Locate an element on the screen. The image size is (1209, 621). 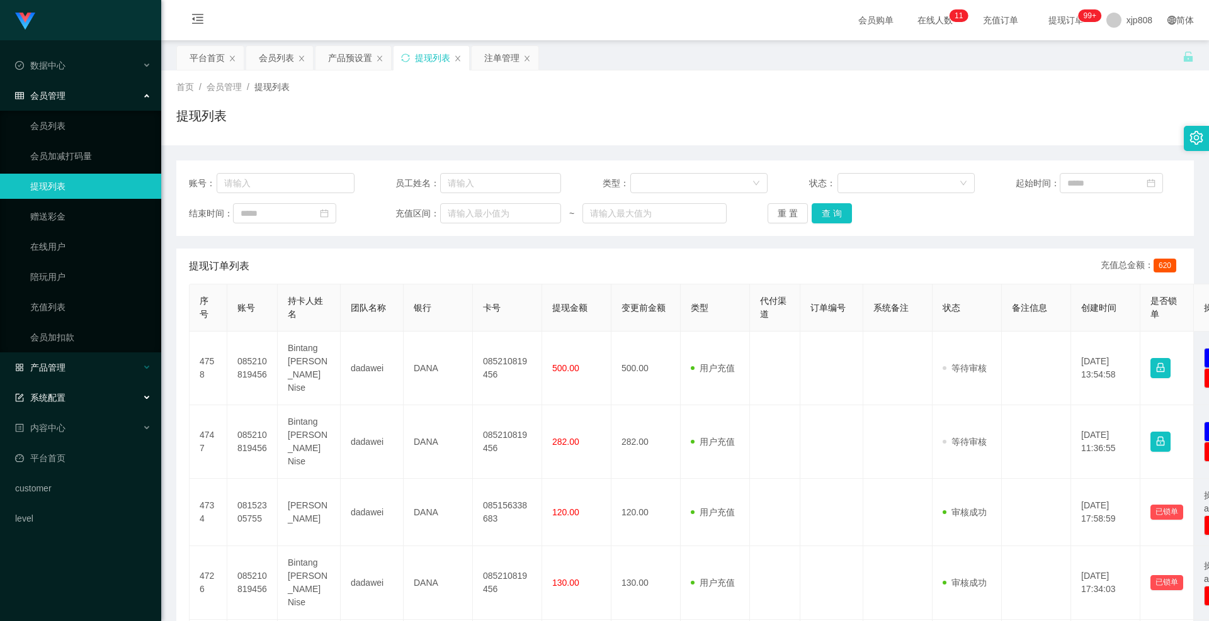
p: 1 is located at coordinates (961, 16).